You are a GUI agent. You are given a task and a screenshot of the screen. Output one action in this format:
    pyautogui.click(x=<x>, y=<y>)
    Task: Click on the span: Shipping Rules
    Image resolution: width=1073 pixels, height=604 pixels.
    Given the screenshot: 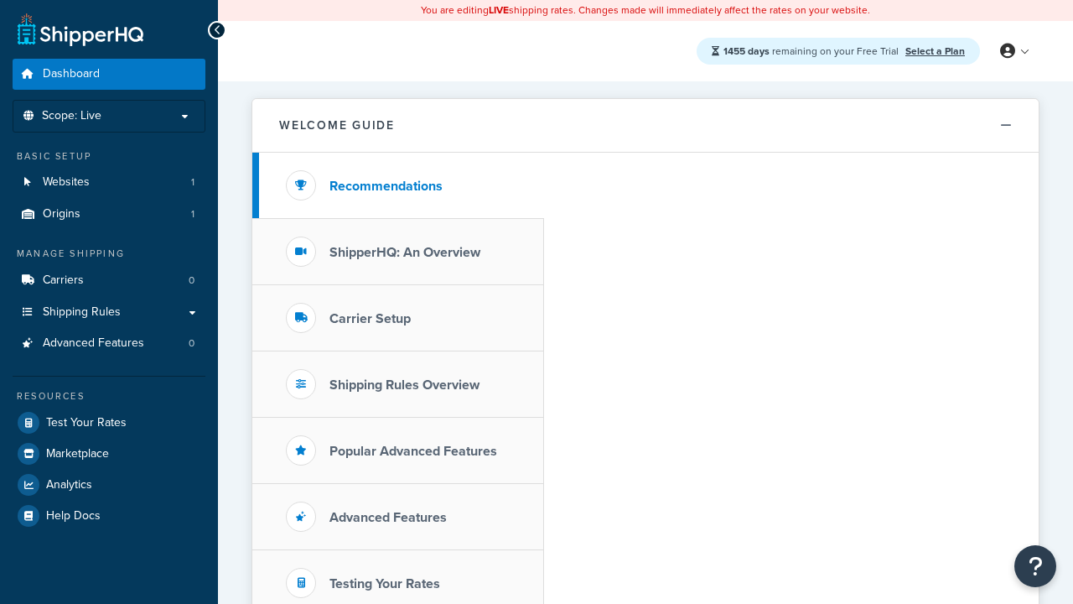 What is the action you would take?
    pyautogui.click(x=81, y=312)
    